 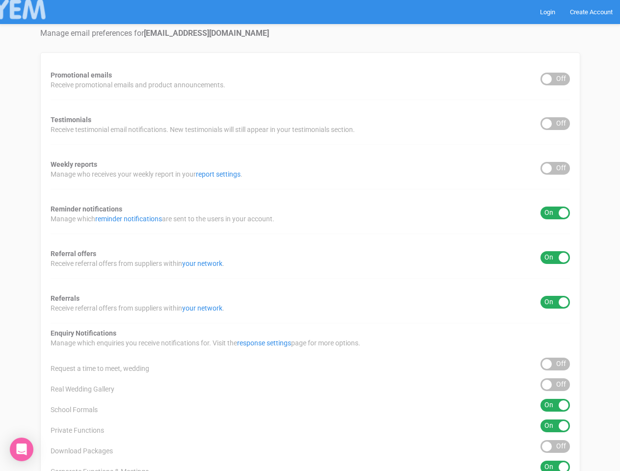 What do you see at coordinates (77, 430) in the screenshot?
I see `span: Private Functions` at bounding box center [77, 430].